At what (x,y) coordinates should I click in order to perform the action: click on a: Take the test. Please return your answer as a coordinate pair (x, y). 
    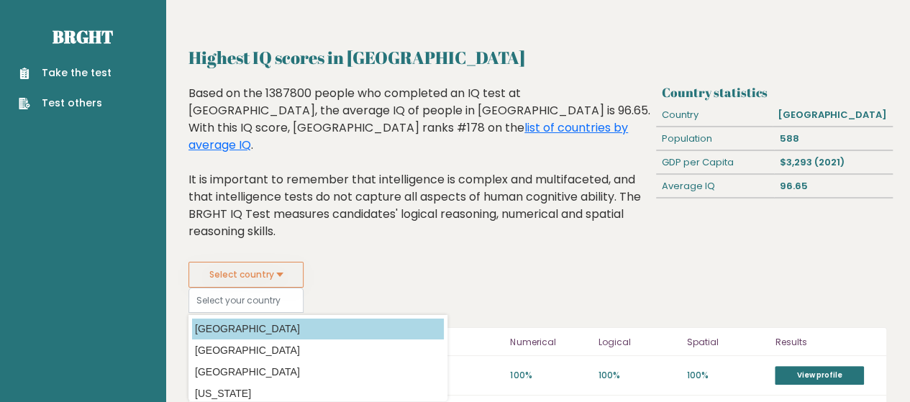
    Looking at the image, I should click on (65, 73).